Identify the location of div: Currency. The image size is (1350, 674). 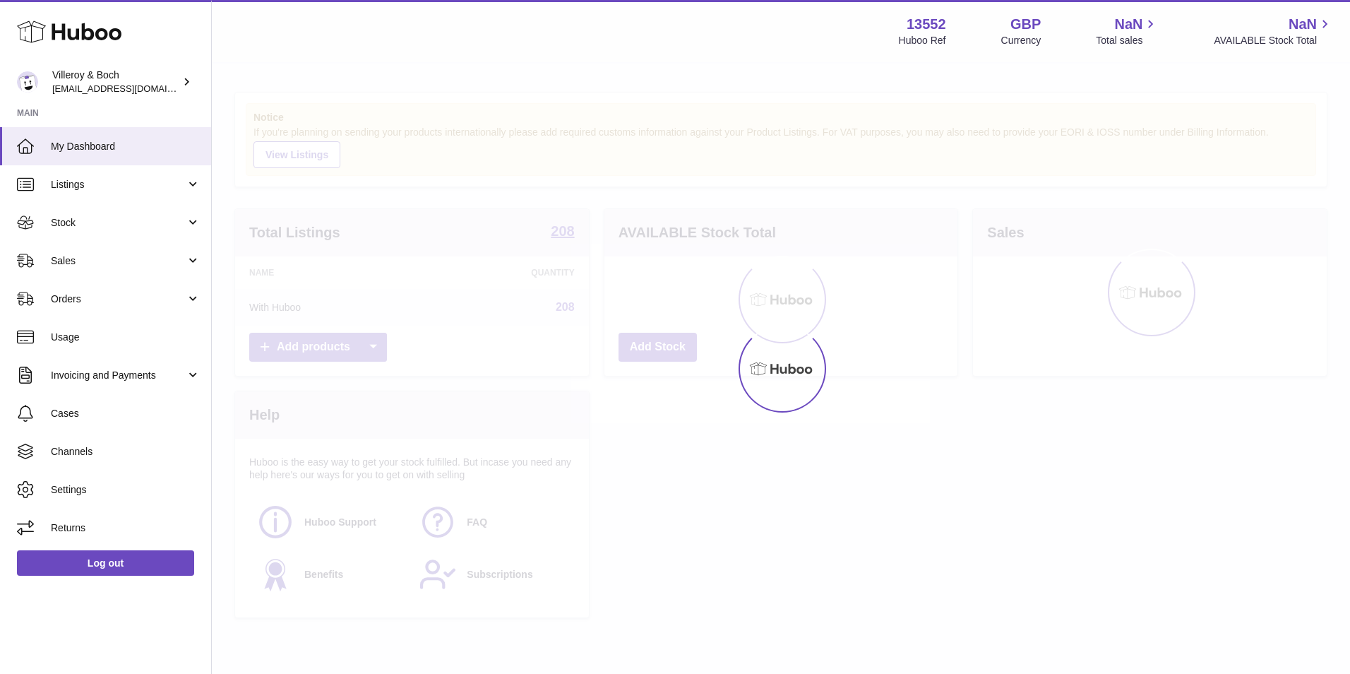
(1021, 40).